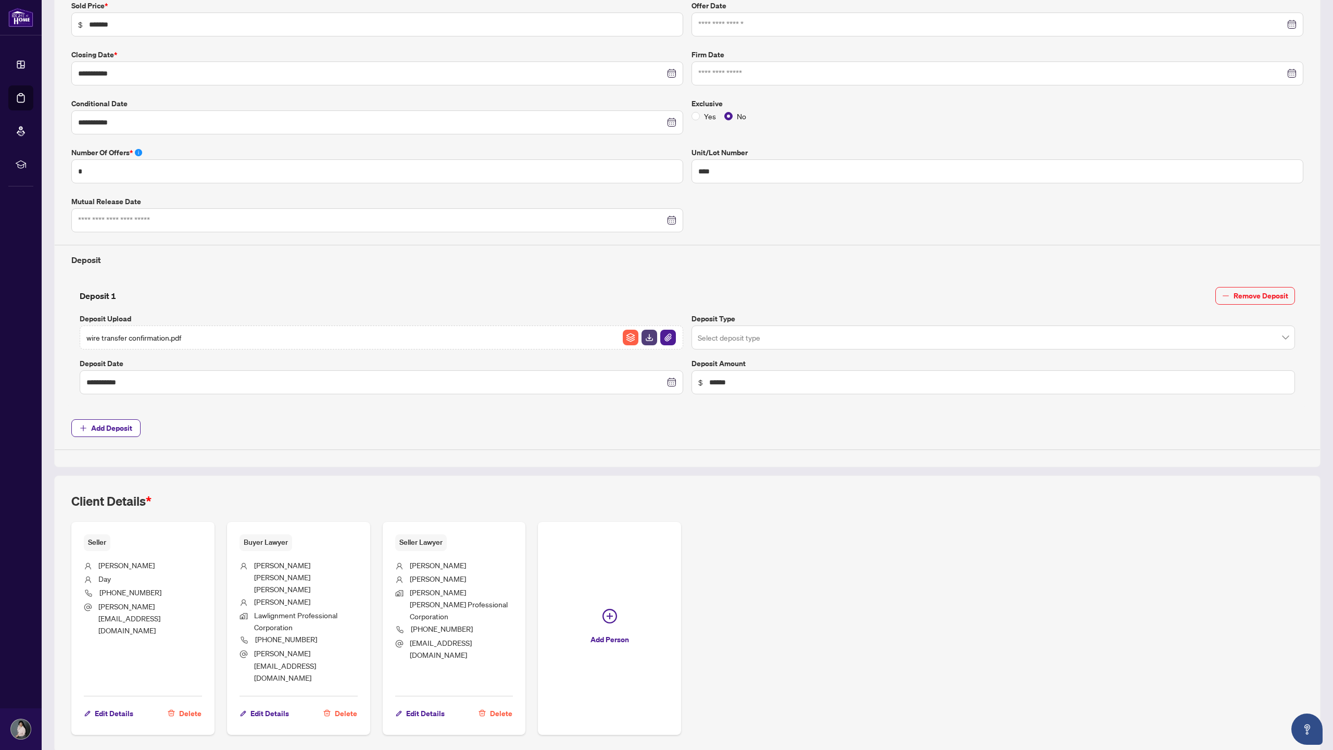 The height and width of the screenshot is (750, 1333). I want to click on img: Profile Icon, so click(21, 729).